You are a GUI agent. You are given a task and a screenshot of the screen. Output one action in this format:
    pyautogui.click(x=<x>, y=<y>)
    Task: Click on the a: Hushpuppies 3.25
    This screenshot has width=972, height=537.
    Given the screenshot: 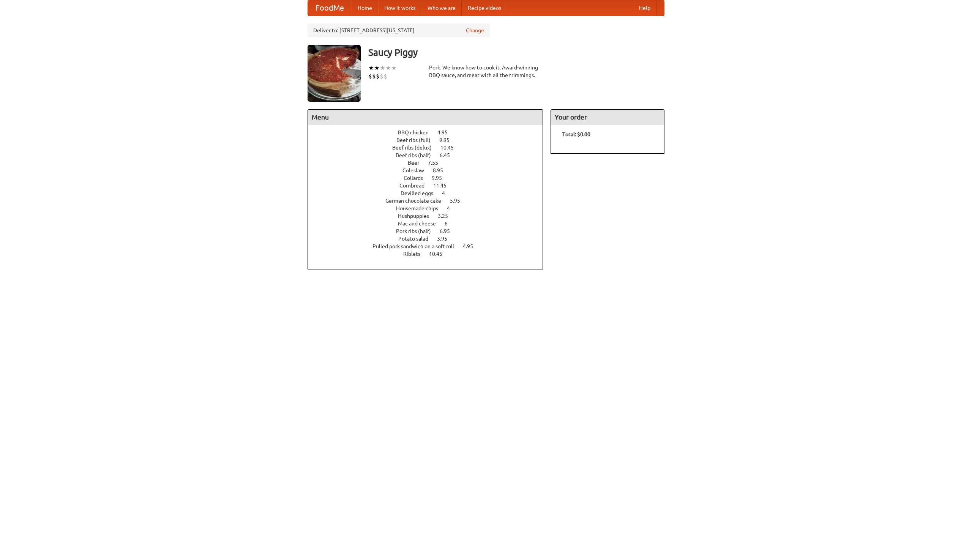 What is the action you would take?
    pyautogui.click(x=430, y=216)
    